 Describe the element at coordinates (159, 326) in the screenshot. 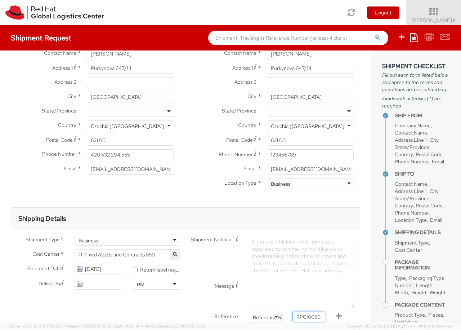

I see `span: Client: 2025.14.0-db4321d` at that location.